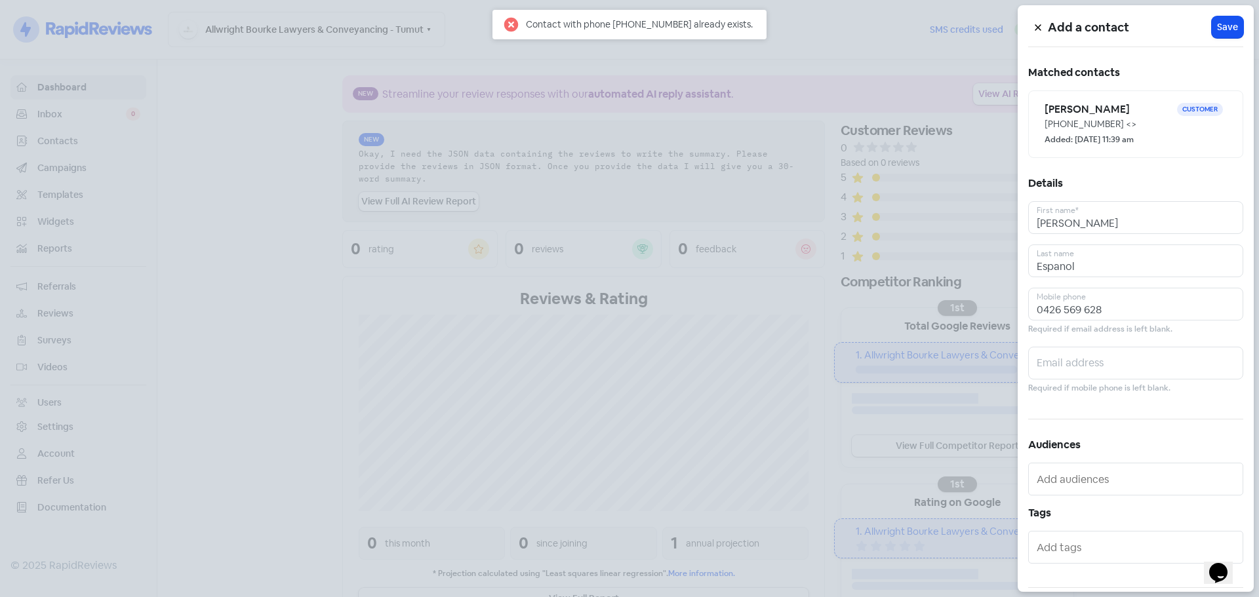 The image size is (1259, 597). What do you see at coordinates (1136, 363) in the screenshot?
I see `input: Email address` at bounding box center [1136, 363].